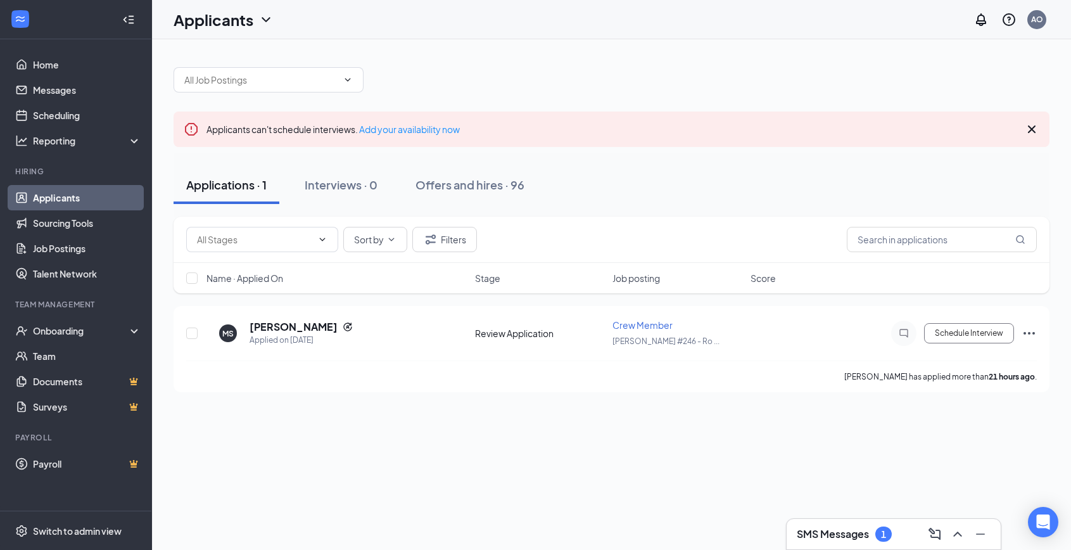 The height and width of the screenshot is (550, 1071). Describe the element at coordinates (1029, 333) in the screenshot. I see `svg: Ellipses` at that location.